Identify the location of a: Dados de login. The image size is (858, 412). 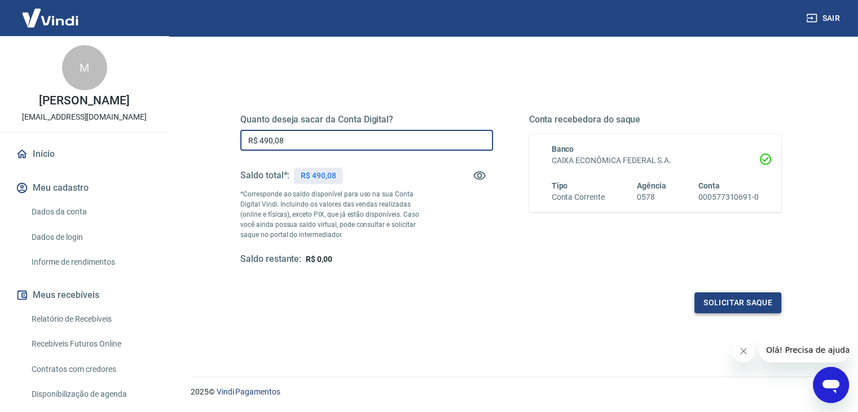
(91, 237).